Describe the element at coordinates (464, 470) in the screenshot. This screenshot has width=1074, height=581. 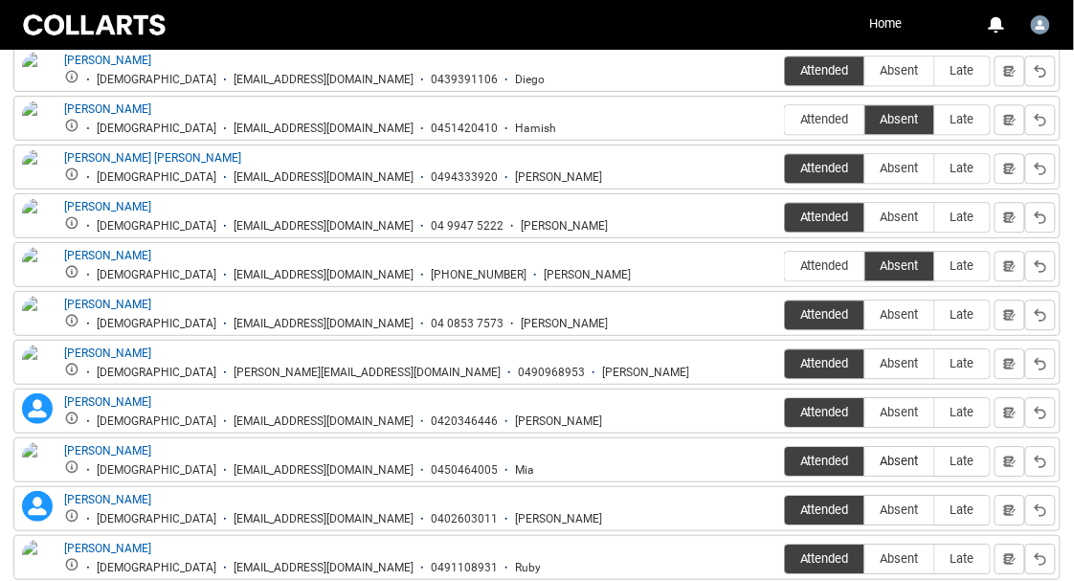
I see `div: 0450464005` at that location.